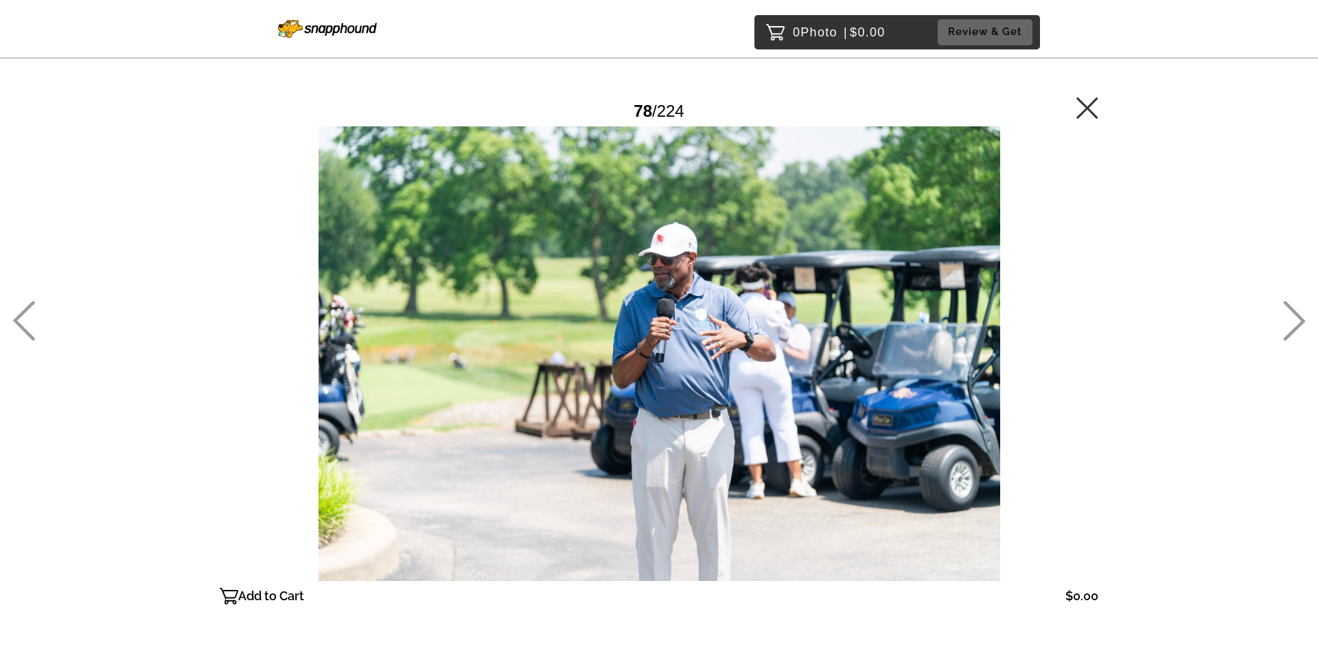  I want to click on a: Review & Get, so click(987, 32).